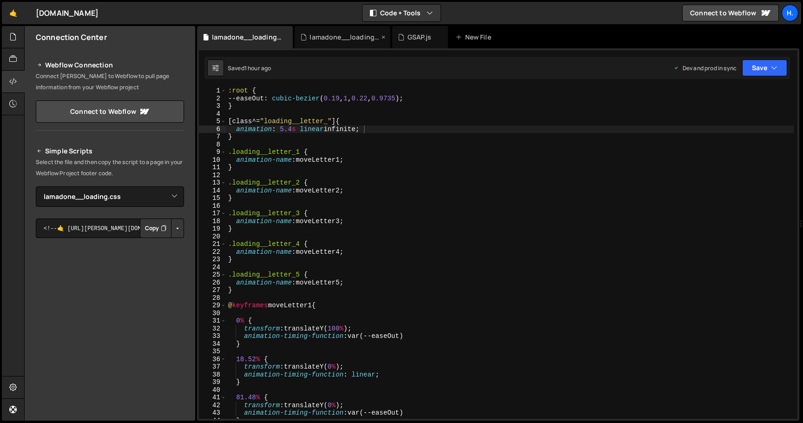 This screenshot has height=423, width=803. Describe the element at coordinates (212, 129) in the screenshot. I see `div: 6` at that location.